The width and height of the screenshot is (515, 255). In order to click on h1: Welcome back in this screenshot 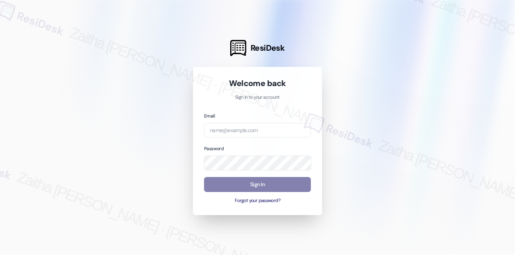, I will do `click(258, 83)`.